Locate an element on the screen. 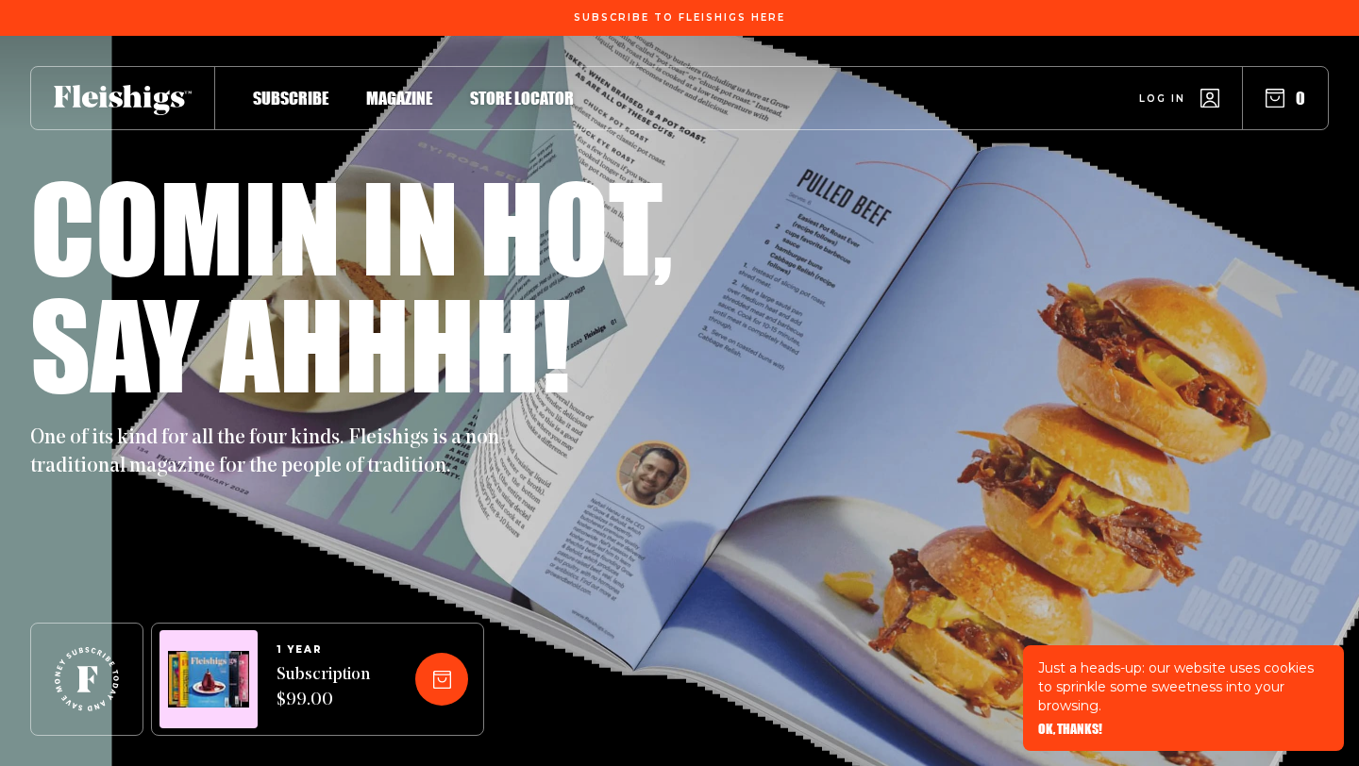 The height and width of the screenshot is (766, 1359). span: Subscribe To Fleishigs Here is located at coordinates (679, 18).